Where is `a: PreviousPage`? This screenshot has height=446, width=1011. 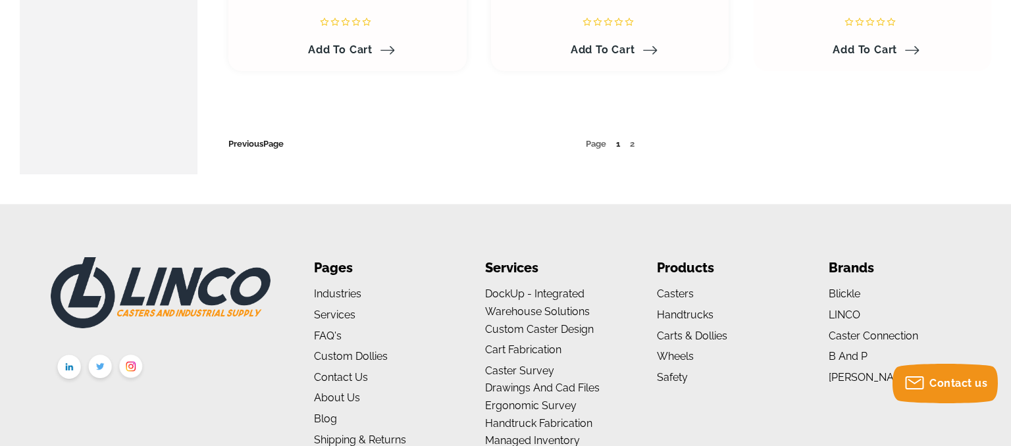
a: PreviousPage is located at coordinates (256, 143).